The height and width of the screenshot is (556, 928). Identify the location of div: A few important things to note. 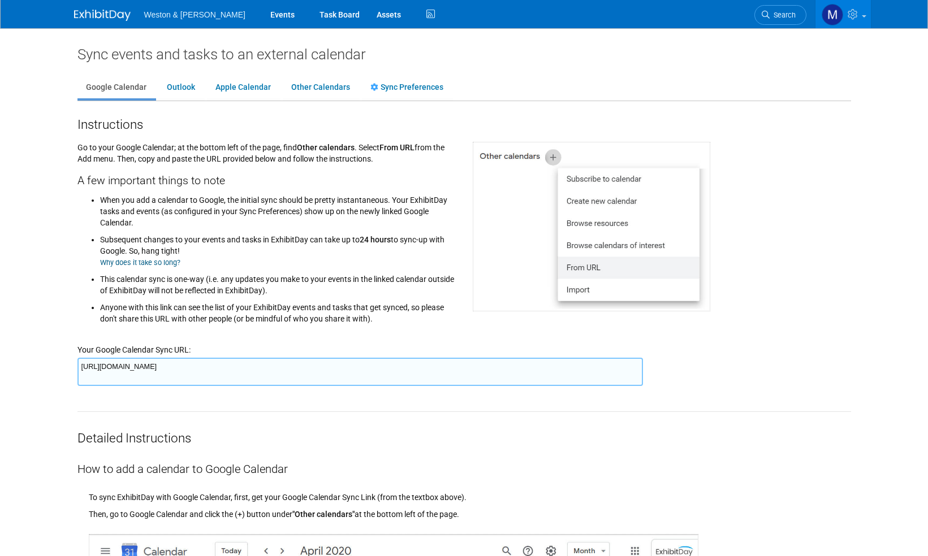
(266, 176).